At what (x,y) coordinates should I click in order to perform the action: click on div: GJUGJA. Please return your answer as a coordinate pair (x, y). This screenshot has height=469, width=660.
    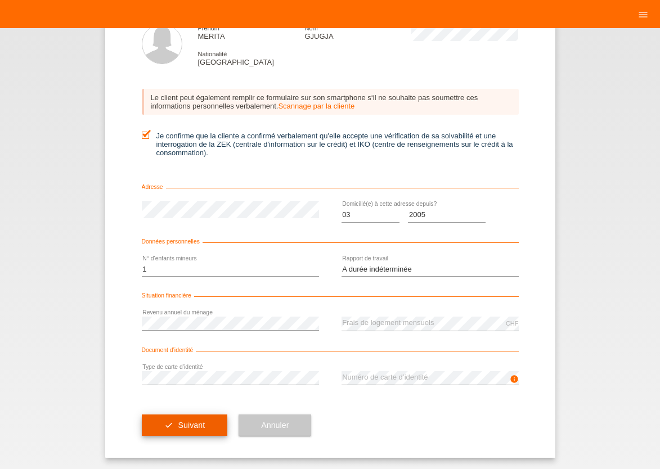
    Looking at the image, I should click on (358, 32).